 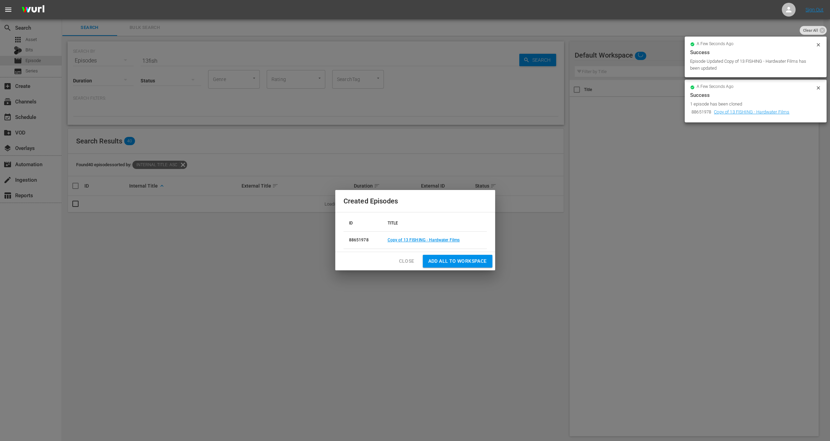 I want to click on img: ans4CAIJ8jUAAAAAAAAAAAAAAAAAAAAAAAAgQb4GAAAAAAAAAAAAAAAAAAAAAAAAJMjXAAAAAAAAAAAAAAAAAAAAAAAAgAT5G..., so click(x=33, y=10).